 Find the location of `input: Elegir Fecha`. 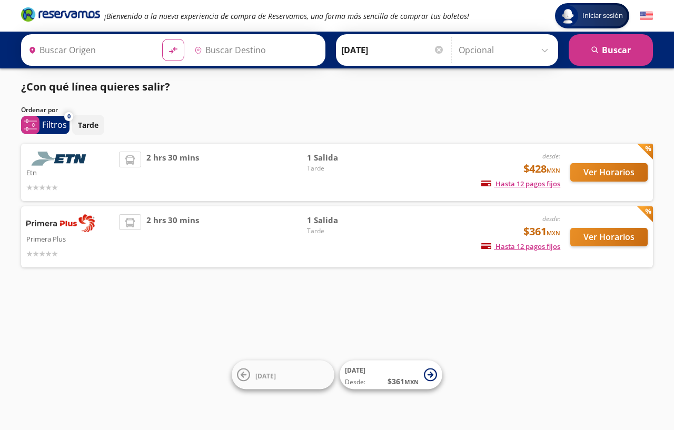

input: Elegir Fecha is located at coordinates (393, 50).